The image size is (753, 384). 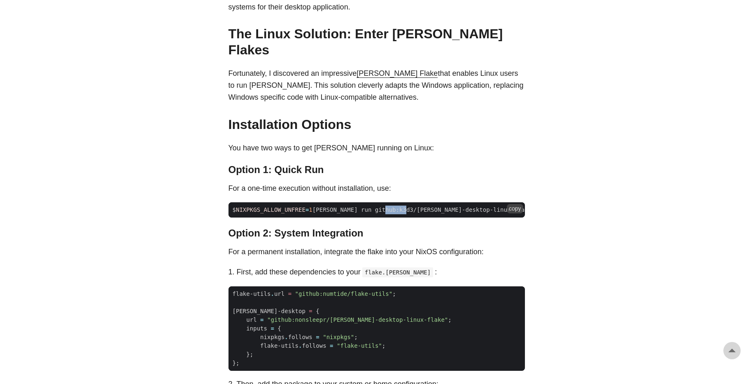 What do you see at coordinates (272, 337) in the screenshot?
I see `span: nixpkgs` at bounding box center [272, 337].